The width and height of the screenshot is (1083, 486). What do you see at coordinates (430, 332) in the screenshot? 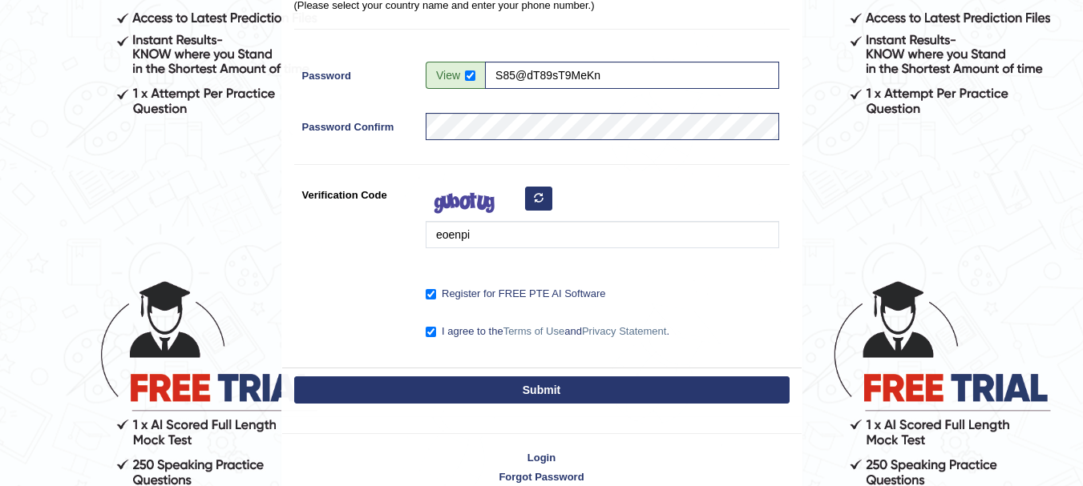
I see `input: I agree to theTerms of UseandPrivacy Statement.` at bounding box center [430, 332].